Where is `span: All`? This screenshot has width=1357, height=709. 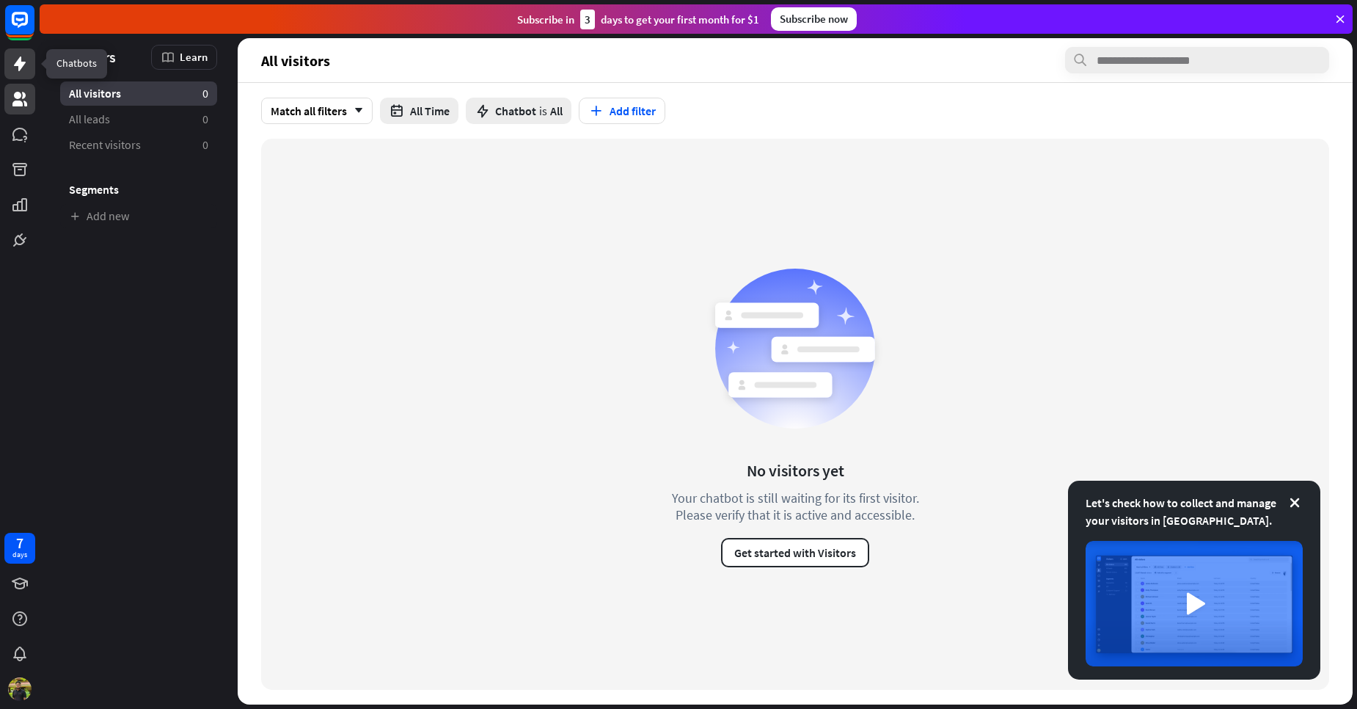
span: All is located at coordinates (556, 111).